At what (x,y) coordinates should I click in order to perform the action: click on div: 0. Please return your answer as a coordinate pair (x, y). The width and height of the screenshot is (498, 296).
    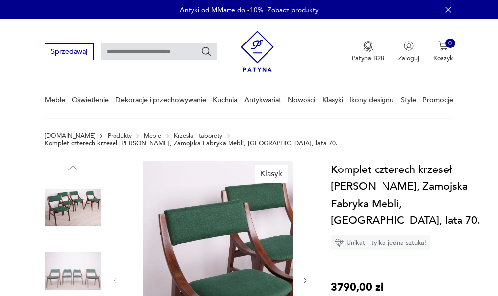
    Looking at the image, I should click on (450, 43).